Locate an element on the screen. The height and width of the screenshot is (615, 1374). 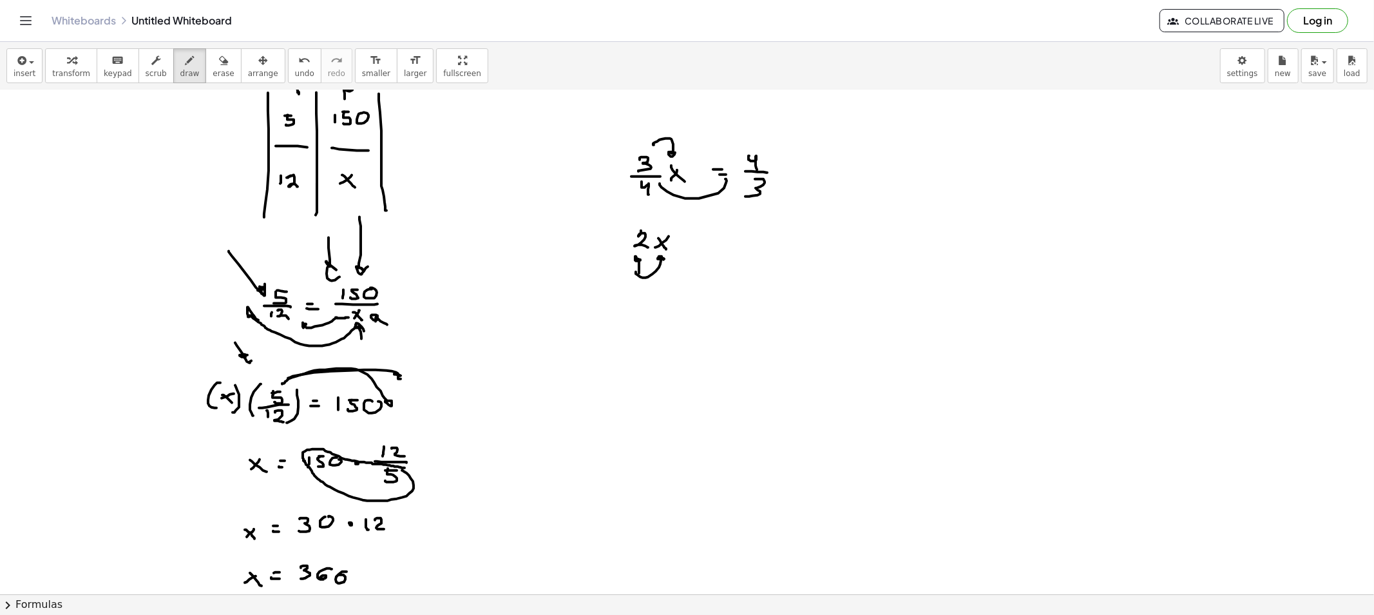
button: load is located at coordinates (1353, 66).